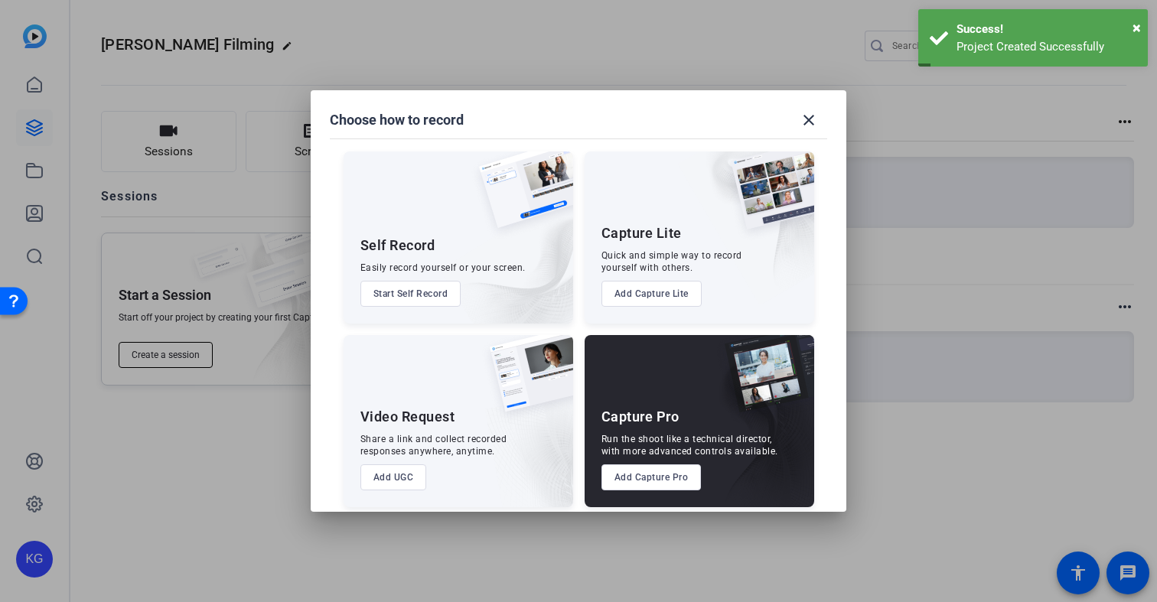 This screenshot has width=1157, height=602. Describe the element at coordinates (767, 198) in the screenshot. I see `img: capture-lite.png` at that location.